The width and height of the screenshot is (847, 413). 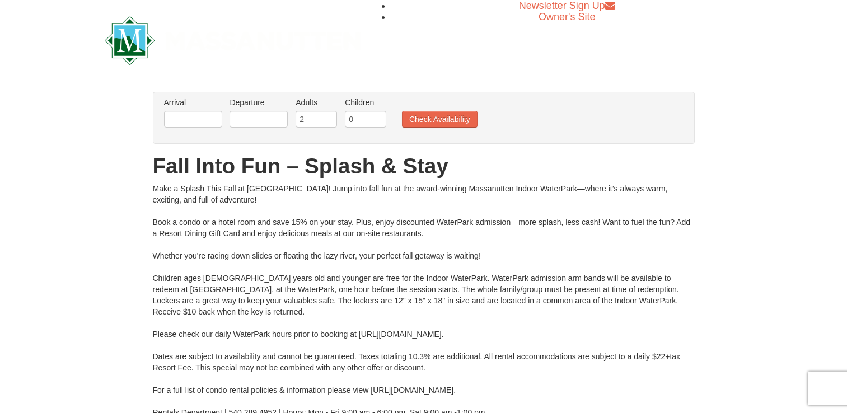 I want to click on span: Owner's Site, so click(x=566, y=17).